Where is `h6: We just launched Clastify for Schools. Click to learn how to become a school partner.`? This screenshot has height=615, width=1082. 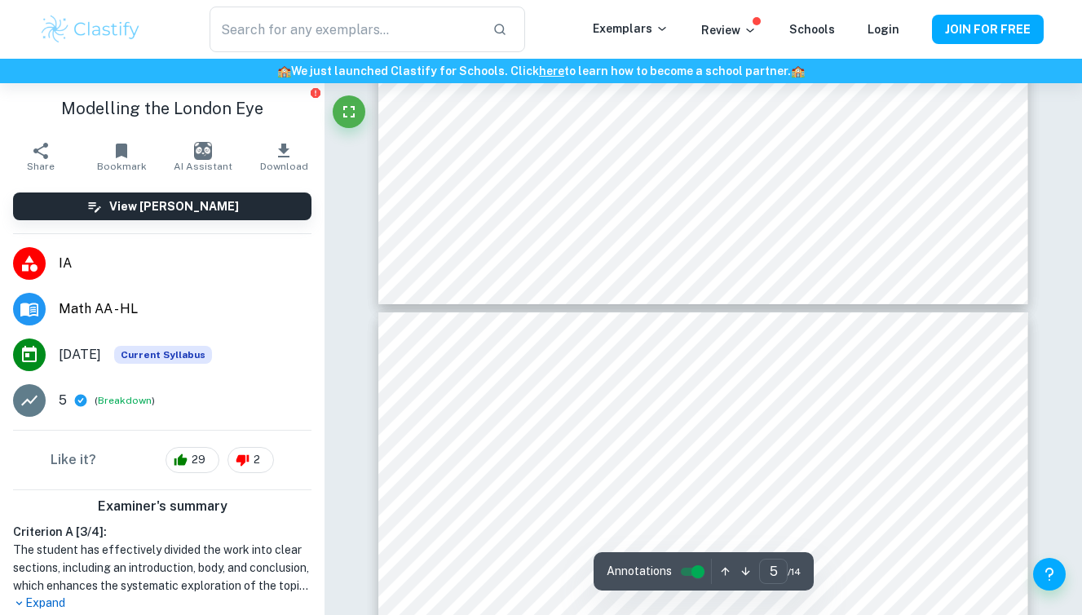
h6: We just launched Clastify for Schools. Click to learn how to become a school partner. is located at coordinates (541, 71).